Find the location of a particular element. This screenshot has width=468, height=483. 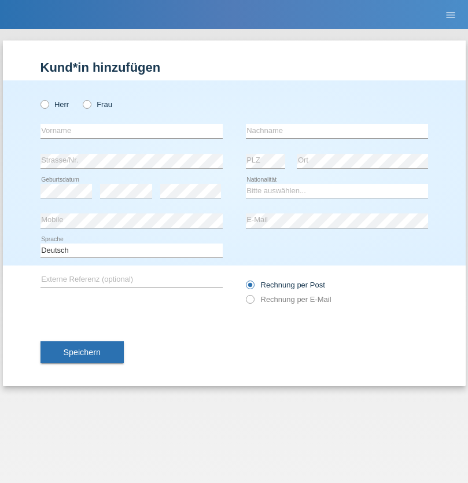

button: Speichern is located at coordinates (82, 352).